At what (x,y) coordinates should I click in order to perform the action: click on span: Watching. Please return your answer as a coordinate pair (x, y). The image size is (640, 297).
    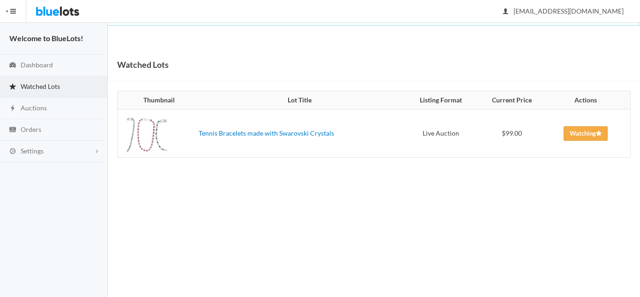
    Looking at the image, I should click on (585, 133).